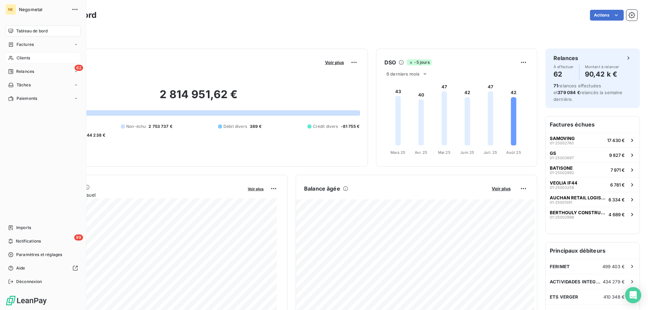 Image resolution: width=648 pixels, height=310 pixels. Describe the element at coordinates (398, 153) in the screenshot. I see `tspan: Mars 25` at that location.